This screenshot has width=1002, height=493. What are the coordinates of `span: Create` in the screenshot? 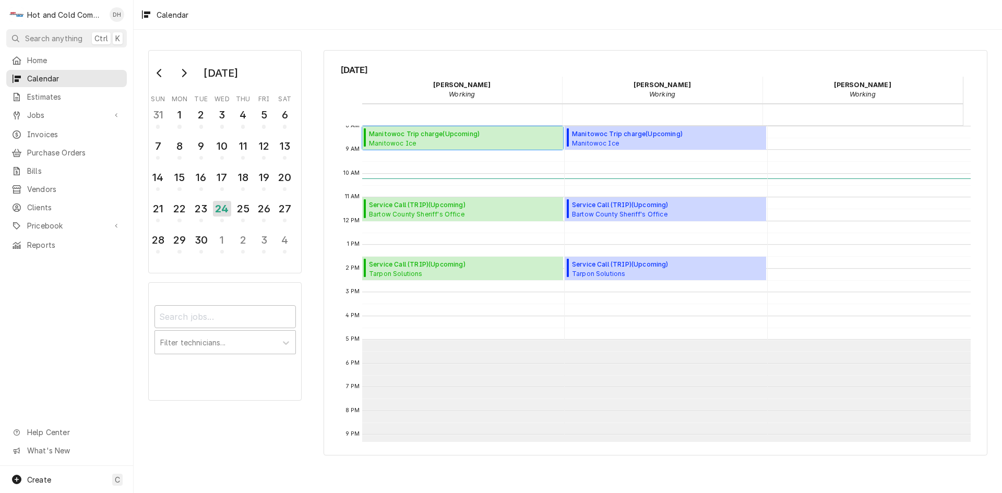 It's located at (39, 480).